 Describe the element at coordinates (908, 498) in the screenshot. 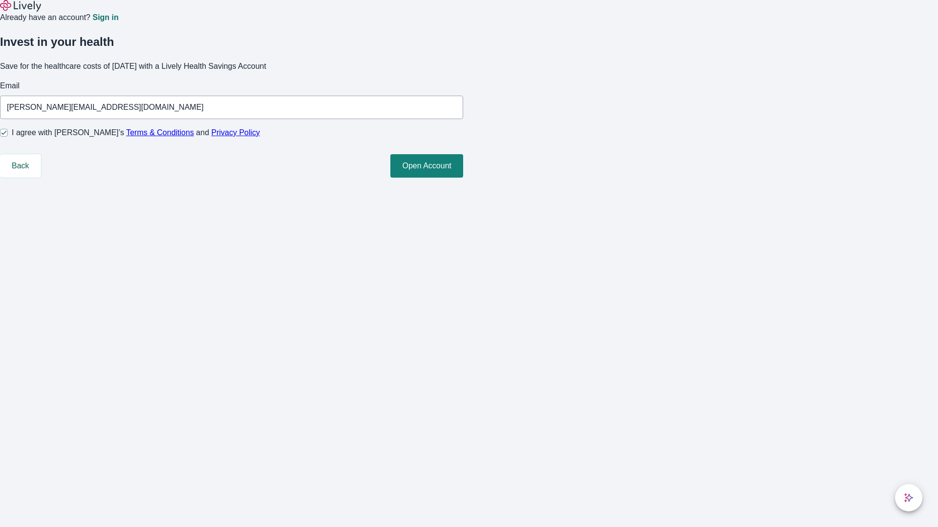

I see `svg: Lively AI Assistant` at that location.